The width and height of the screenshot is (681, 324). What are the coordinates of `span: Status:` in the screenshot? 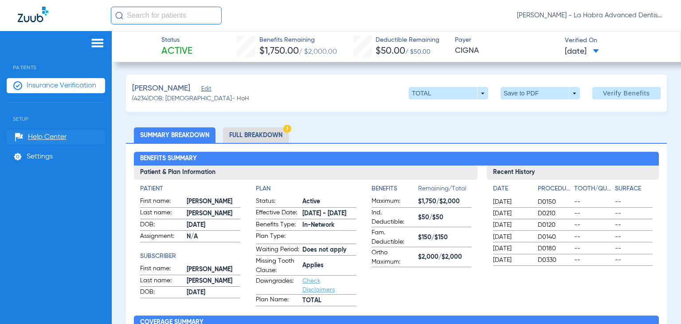 It's located at (277, 202).